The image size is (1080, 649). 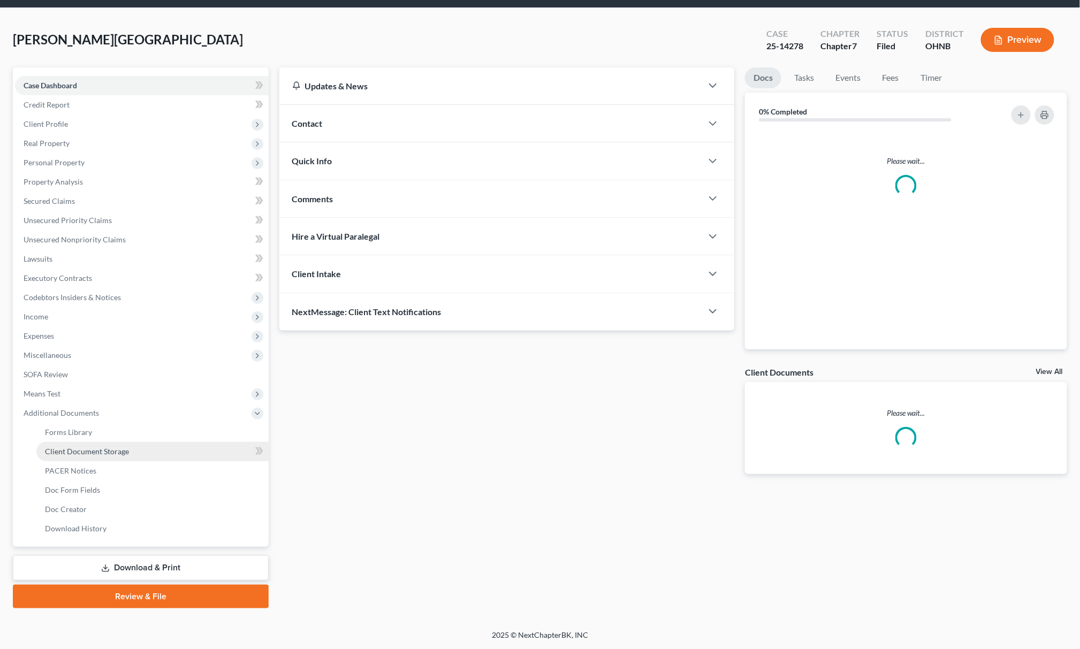 What do you see at coordinates (142, 201) in the screenshot?
I see `a: Secured Claims` at bounding box center [142, 201].